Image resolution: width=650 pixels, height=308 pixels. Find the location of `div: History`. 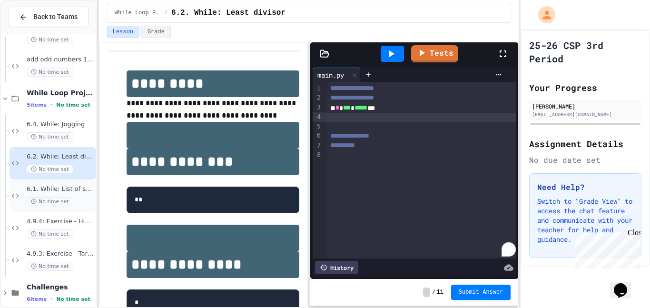

div: History is located at coordinates (336, 267).